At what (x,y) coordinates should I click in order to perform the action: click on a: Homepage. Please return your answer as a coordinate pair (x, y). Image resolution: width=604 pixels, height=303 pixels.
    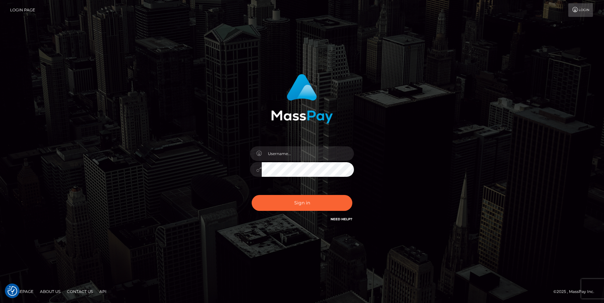
    Looking at the image, I should click on (21, 292).